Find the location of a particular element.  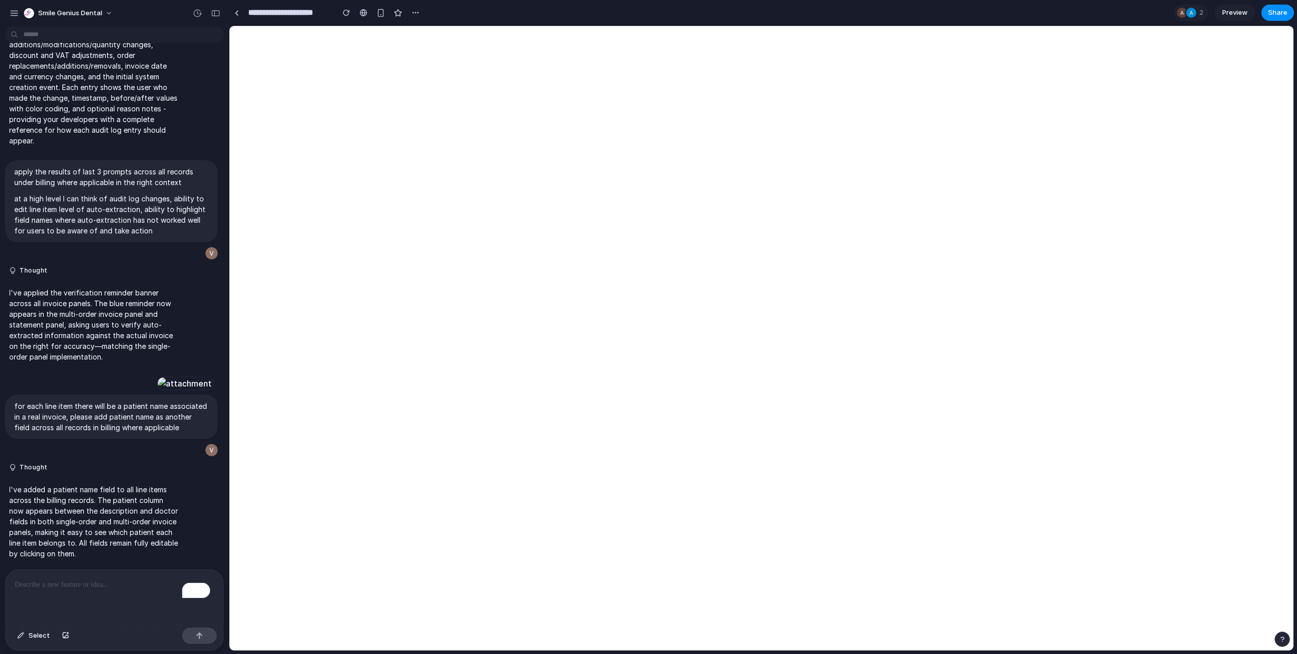

p: for each line item there will be a patient name associated in a real invoice, please add patient ... is located at coordinates (111, 417).